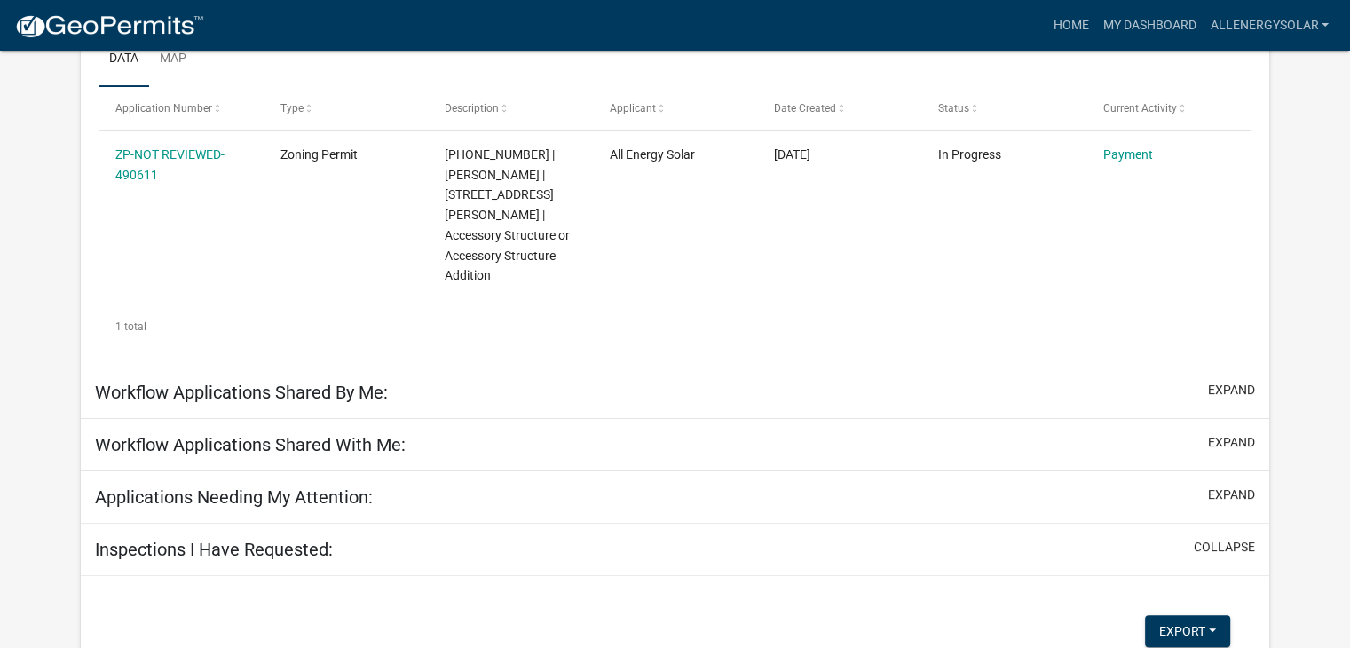  Describe the element at coordinates (241, 392) in the screenshot. I see `h5: Workflow Applications Shared By Me:` at that location.